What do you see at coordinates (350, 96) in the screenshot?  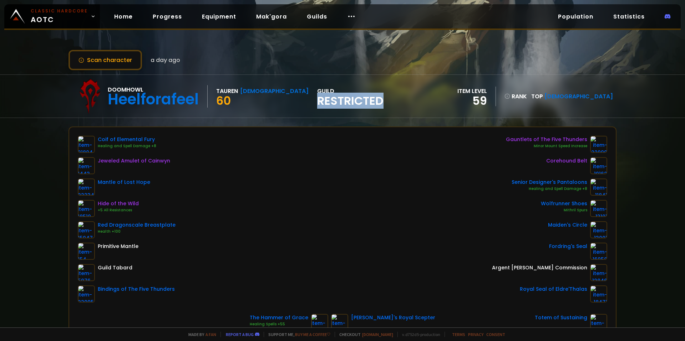 I see `div: guild` at bounding box center [350, 96].